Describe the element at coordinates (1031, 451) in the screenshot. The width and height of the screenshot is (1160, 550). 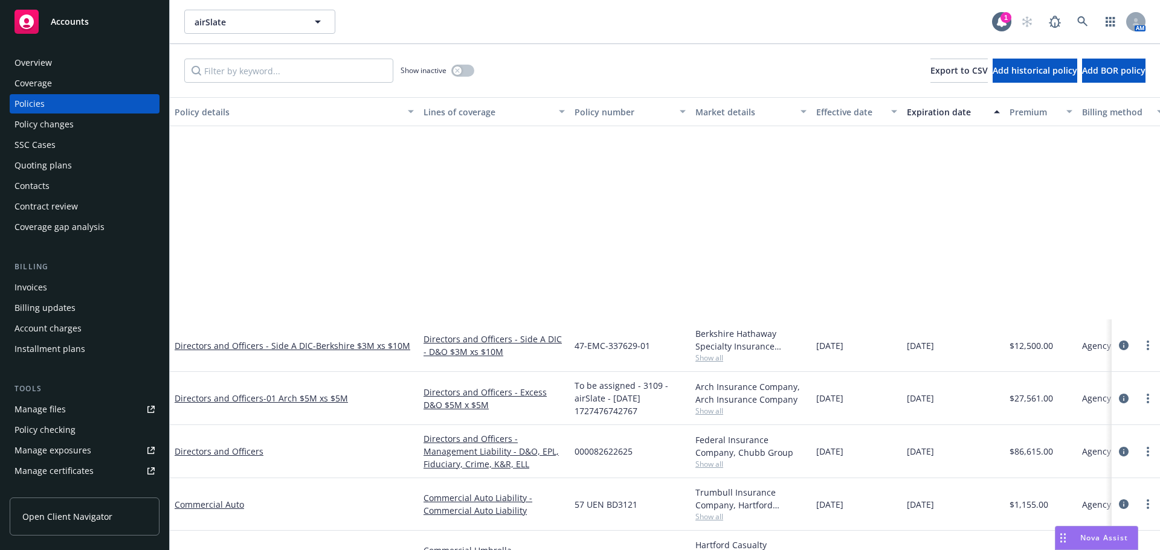
I see `span: $86,615.00` at that location.